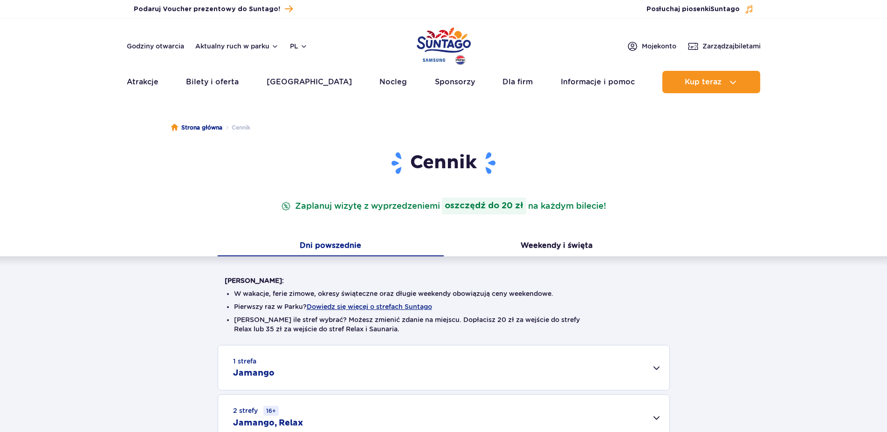 Image resolution: width=887 pixels, height=432 pixels. I want to click on a: Sponsorzy, so click(455, 82).